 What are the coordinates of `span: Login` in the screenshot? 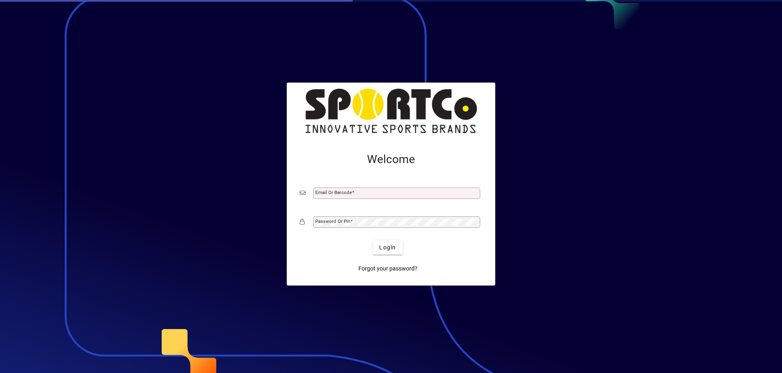 It's located at (387, 248).